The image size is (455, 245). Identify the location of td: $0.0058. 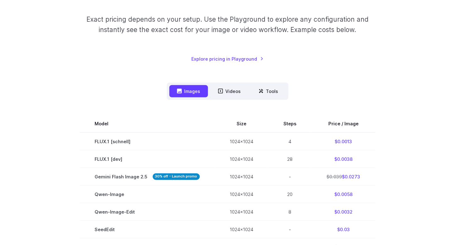
(344, 194).